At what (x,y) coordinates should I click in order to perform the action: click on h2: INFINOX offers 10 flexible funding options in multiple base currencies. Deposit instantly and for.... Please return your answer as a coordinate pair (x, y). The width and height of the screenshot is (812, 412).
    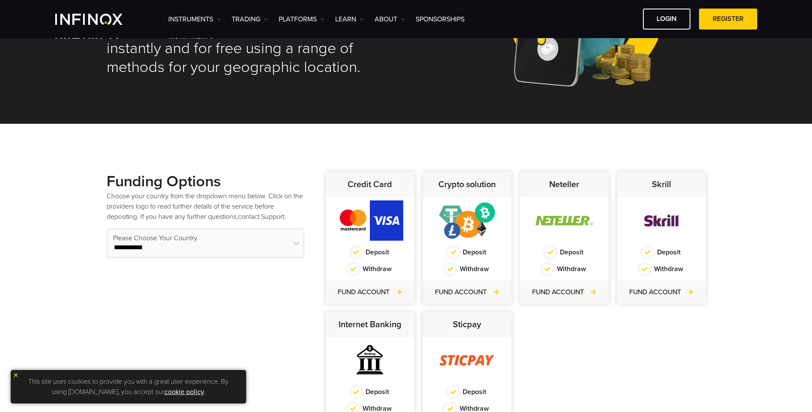
    Looking at the image, I should click on (250, 39).